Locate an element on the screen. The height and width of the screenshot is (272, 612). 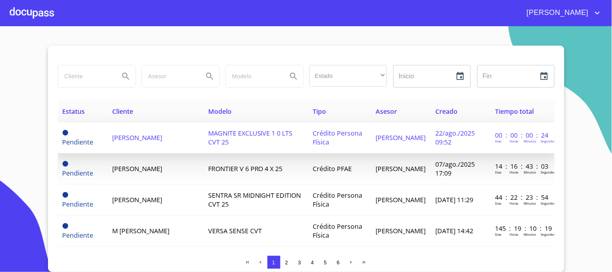
span: Creado is located at coordinates (446, 111).